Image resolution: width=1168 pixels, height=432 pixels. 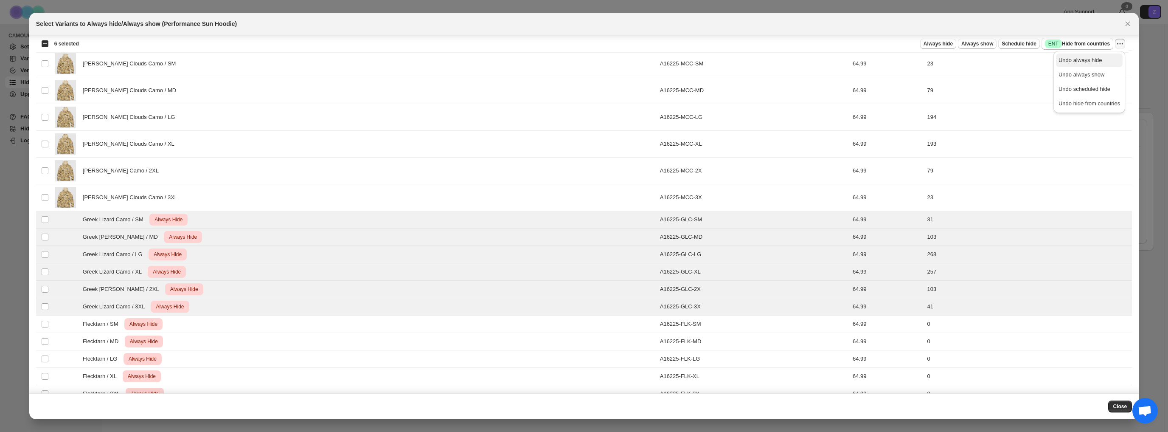 I want to click on span: Schedule hide, so click(x=1019, y=44).